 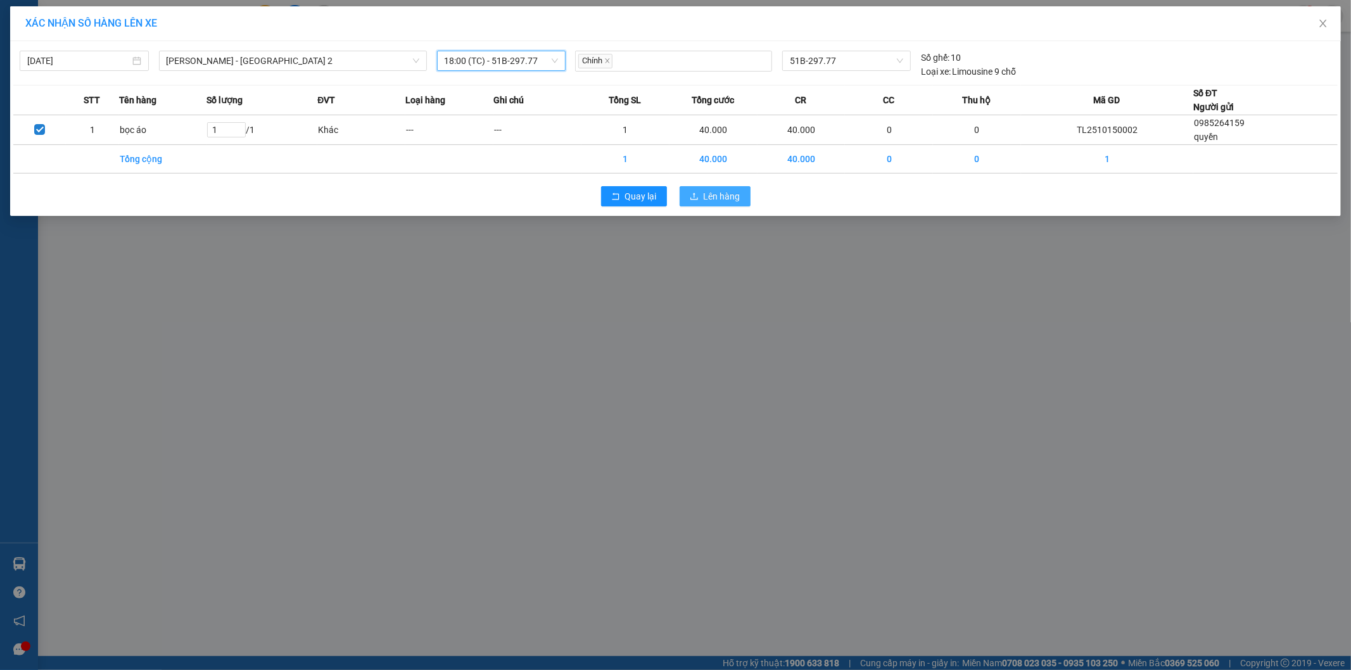 What do you see at coordinates (941, 58) in the screenshot?
I see `div: 10` at bounding box center [941, 58].